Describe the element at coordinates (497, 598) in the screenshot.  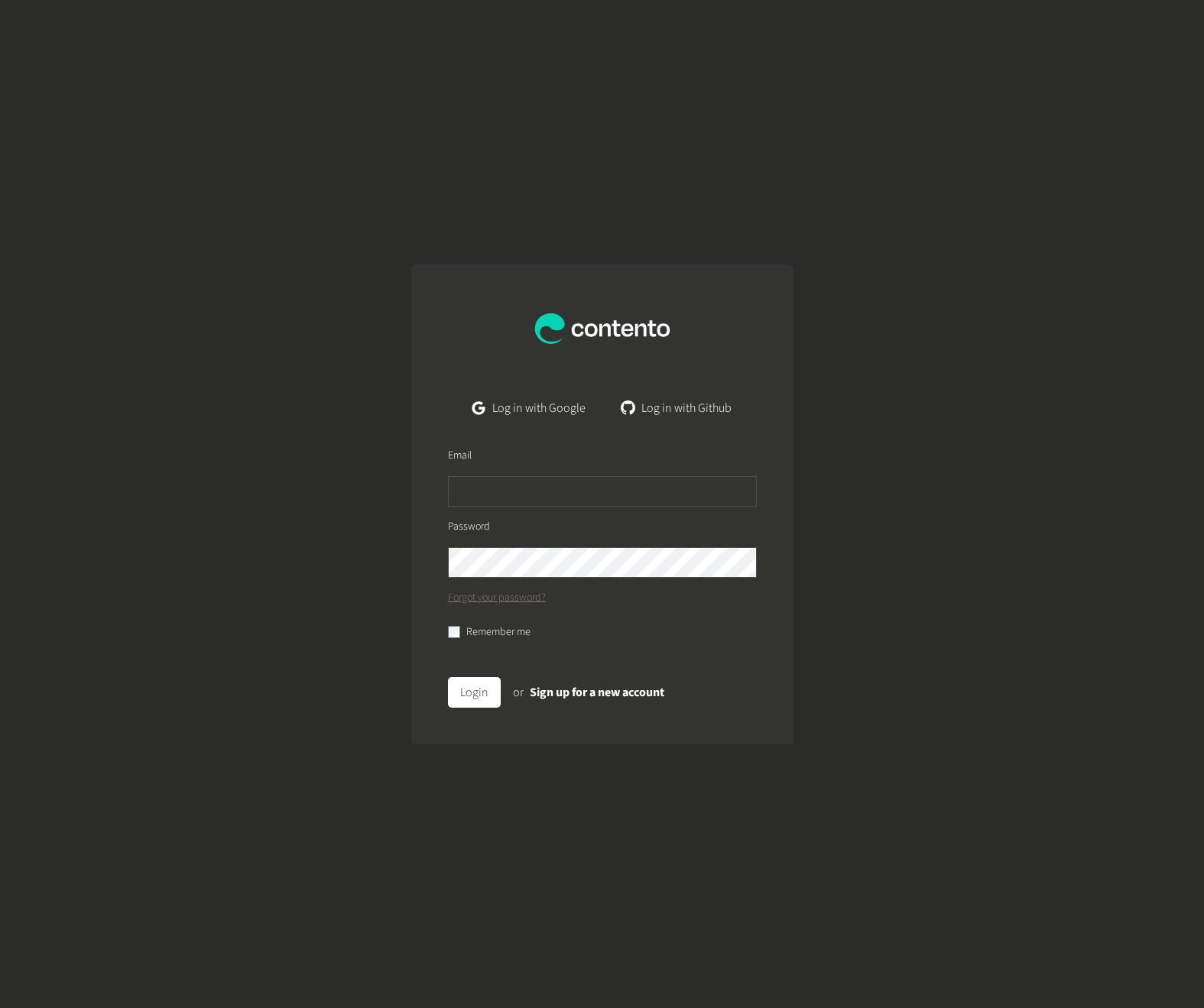
I see `a: Forgot your password?` at that location.